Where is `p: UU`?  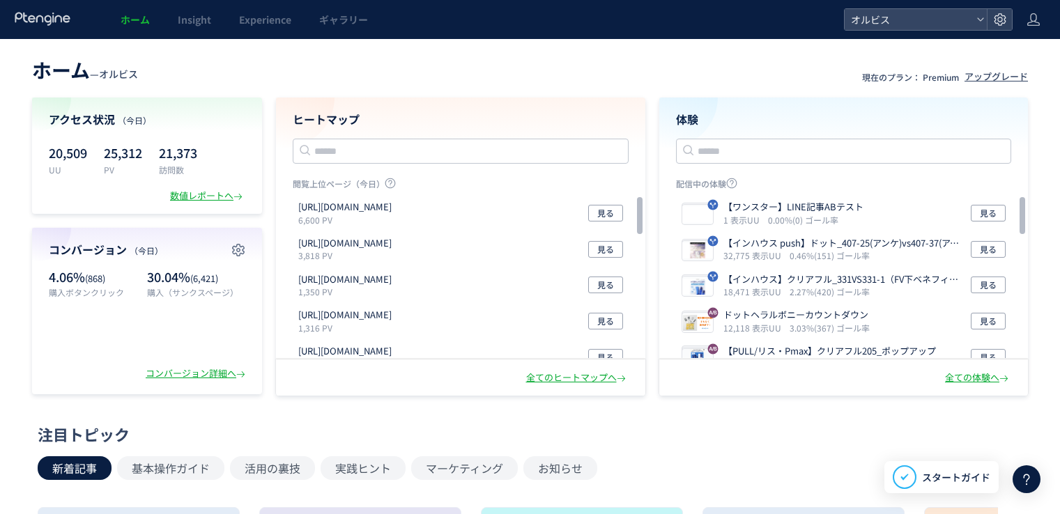
p: UU is located at coordinates (68, 169).